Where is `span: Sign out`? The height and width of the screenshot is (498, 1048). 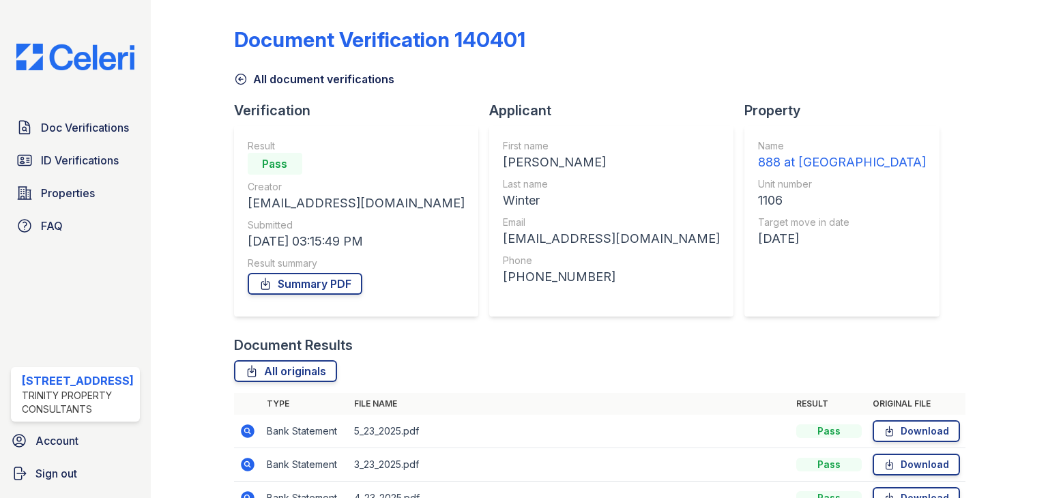 span: Sign out is located at coordinates (56, 473).